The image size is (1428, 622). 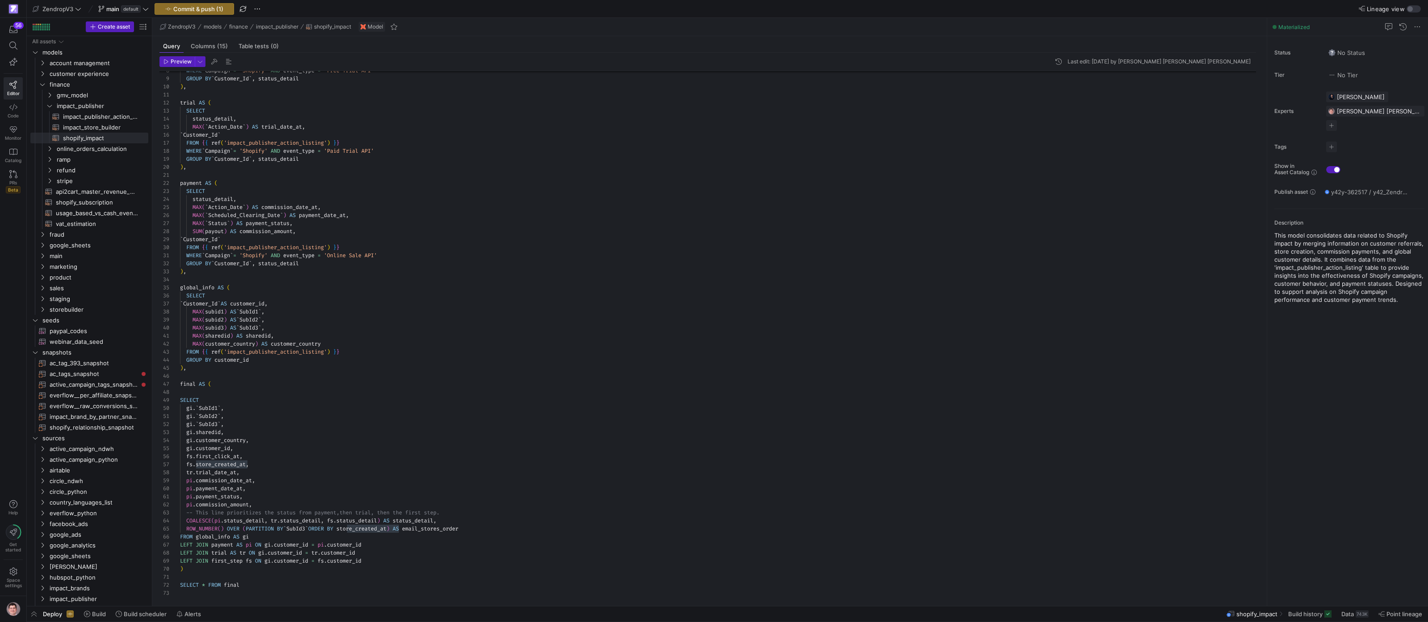 I want to click on span: impact_store_builder​​​​​​​​​​, so click(x=100, y=127).